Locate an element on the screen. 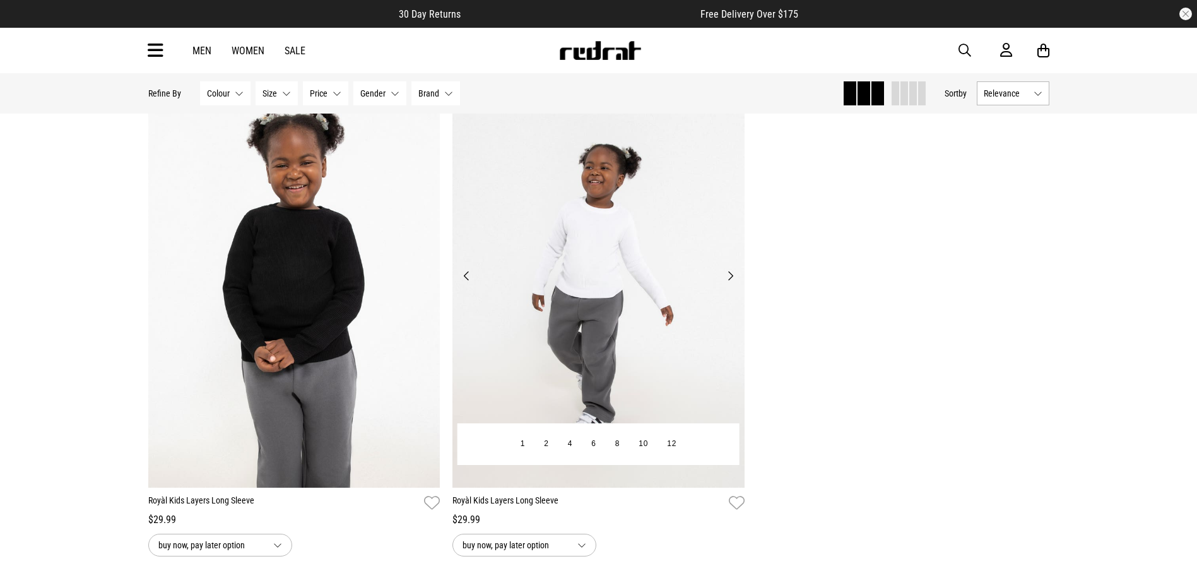 The width and height of the screenshot is (1197, 583). a: Sale is located at coordinates (295, 50).